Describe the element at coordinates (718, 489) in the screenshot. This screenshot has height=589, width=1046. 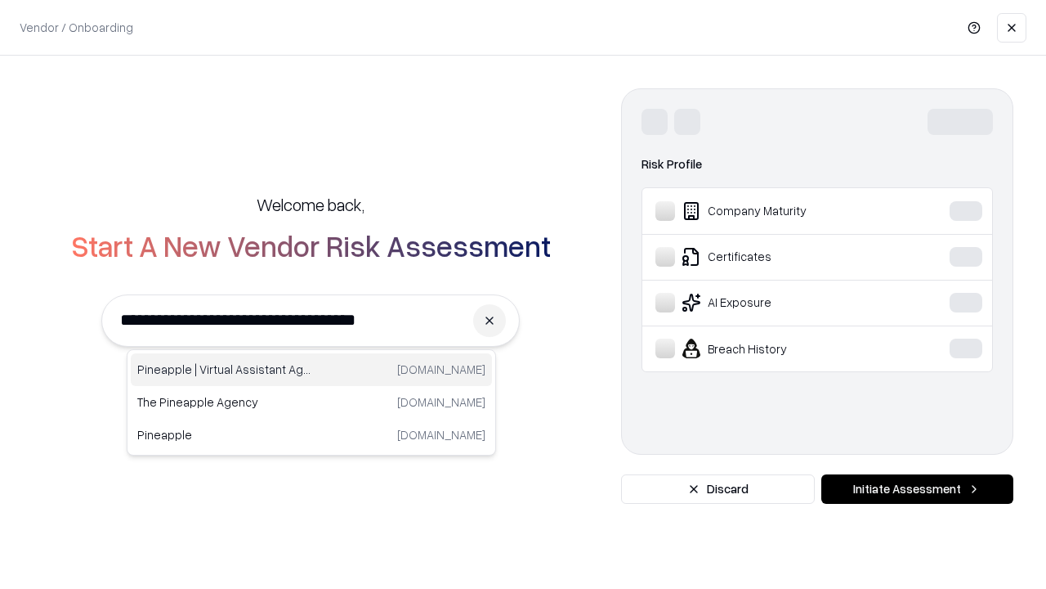
I see `button: Discard` at that location.